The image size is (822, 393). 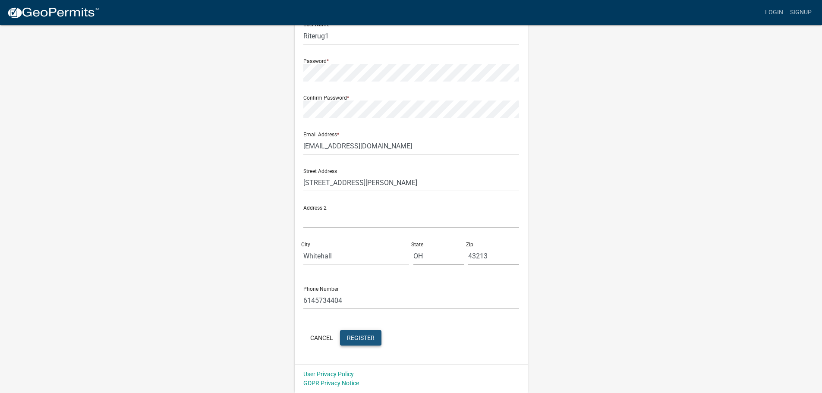 I want to click on button: Register, so click(x=361, y=338).